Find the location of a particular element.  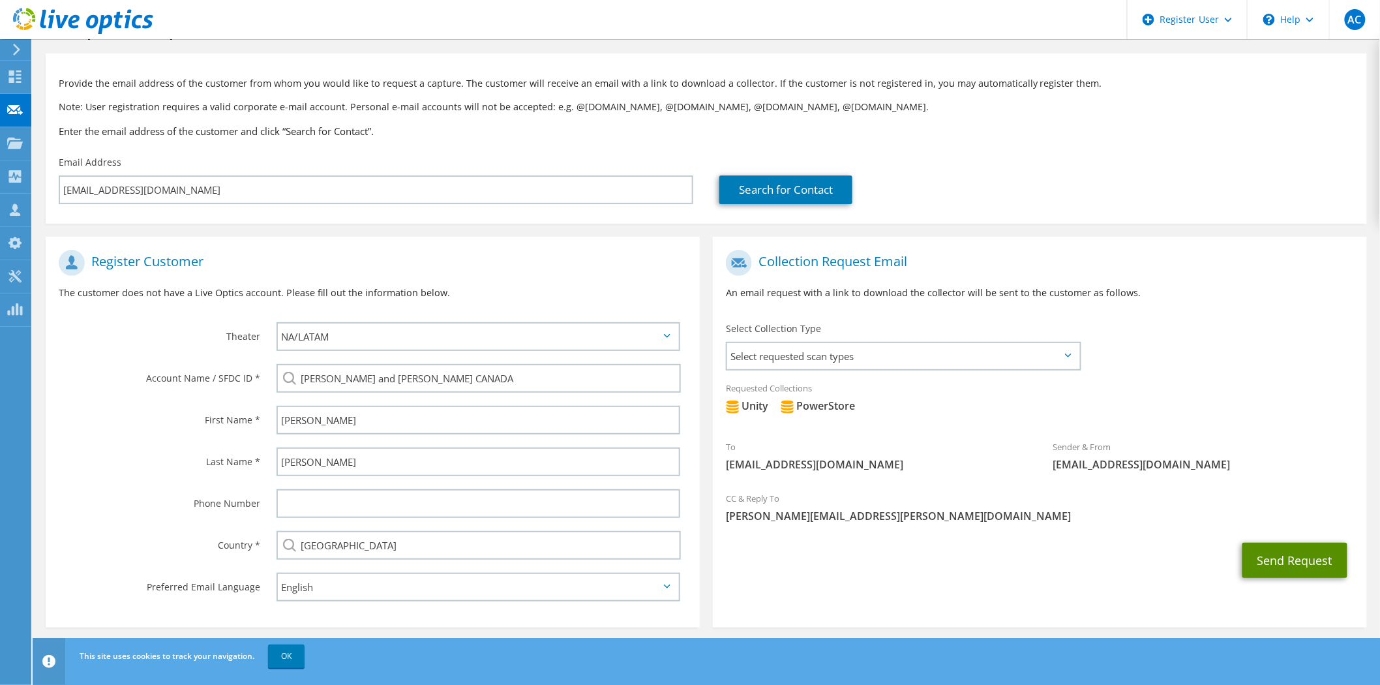

label: Email Address is located at coordinates (90, 162).